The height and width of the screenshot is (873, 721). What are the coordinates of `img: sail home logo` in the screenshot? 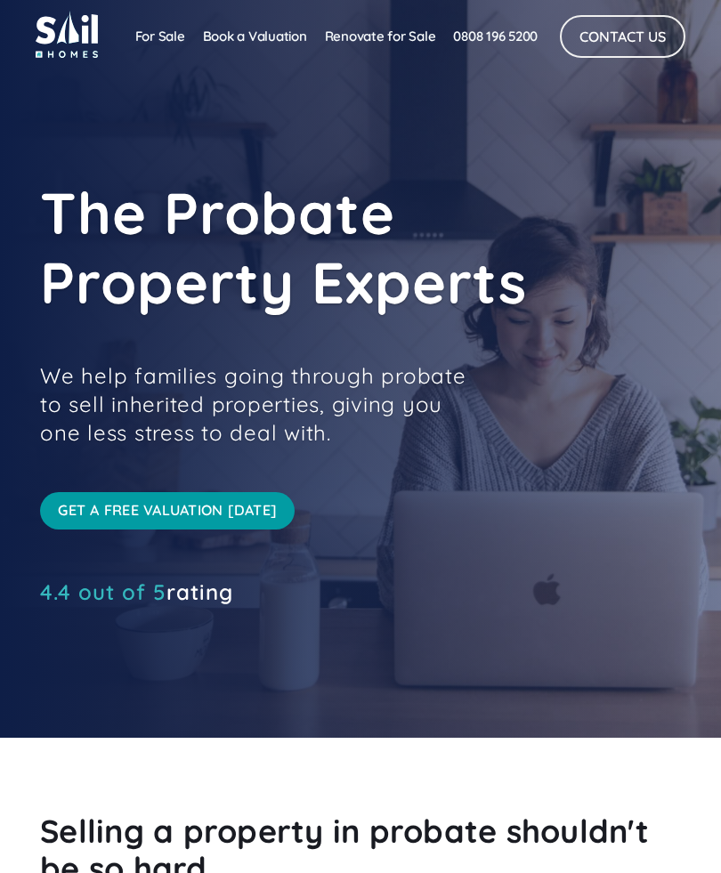 It's located at (67, 34).